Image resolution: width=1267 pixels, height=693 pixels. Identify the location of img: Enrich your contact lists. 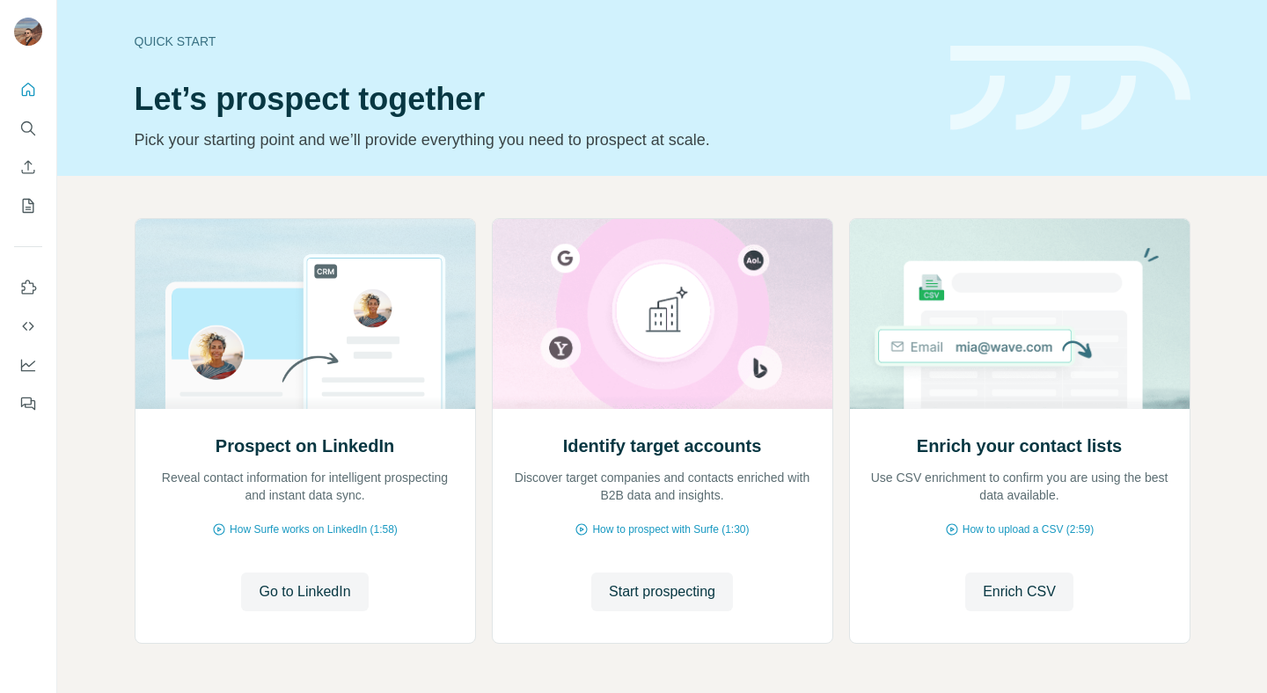
(1019, 314).